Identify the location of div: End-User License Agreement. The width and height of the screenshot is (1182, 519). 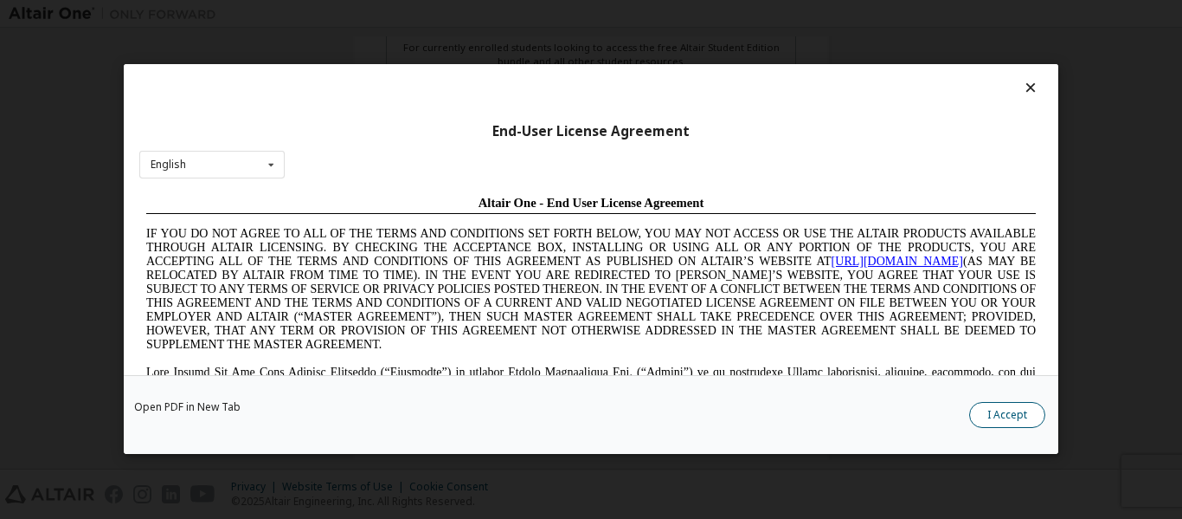
(591, 132).